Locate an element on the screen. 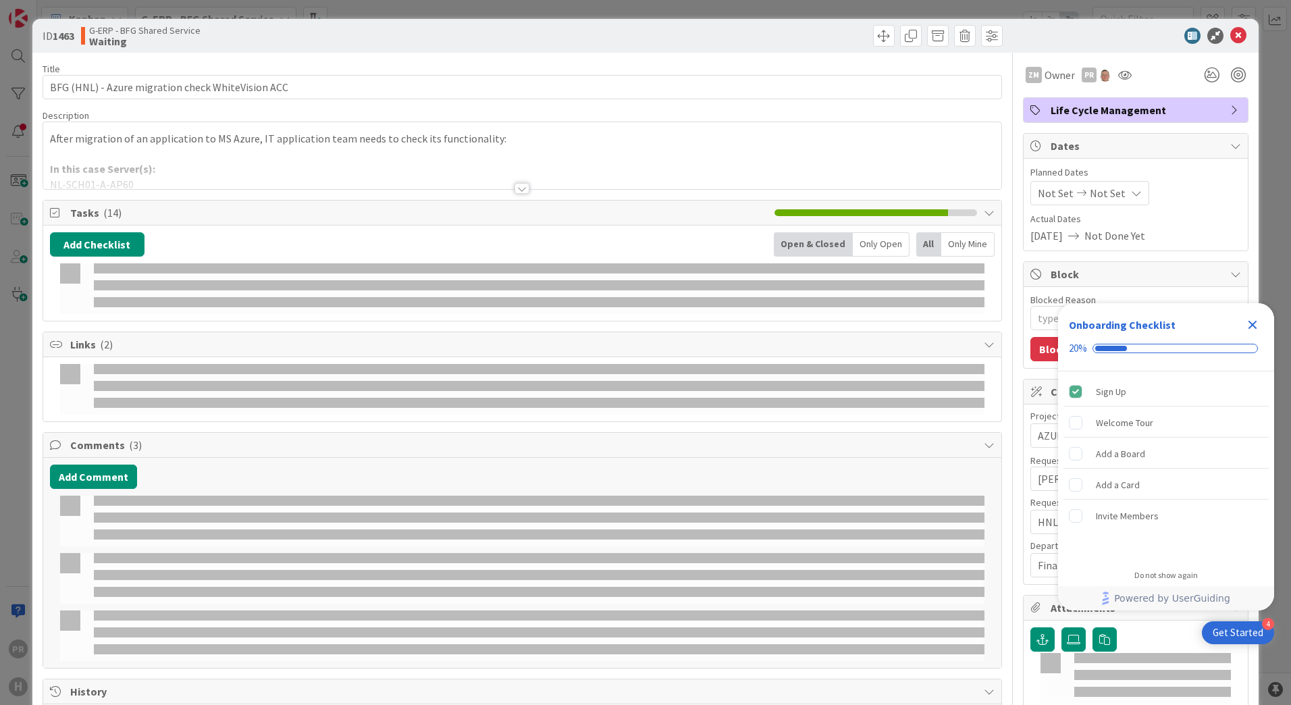 The image size is (1291, 705). div: Department (G-ERP) is located at coordinates (1136, 546).